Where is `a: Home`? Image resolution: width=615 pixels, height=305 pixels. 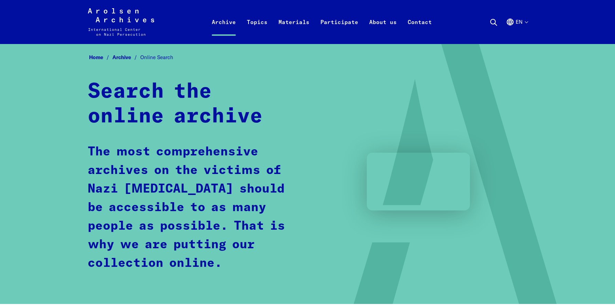
a: Home is located at coordinates (101, 57).